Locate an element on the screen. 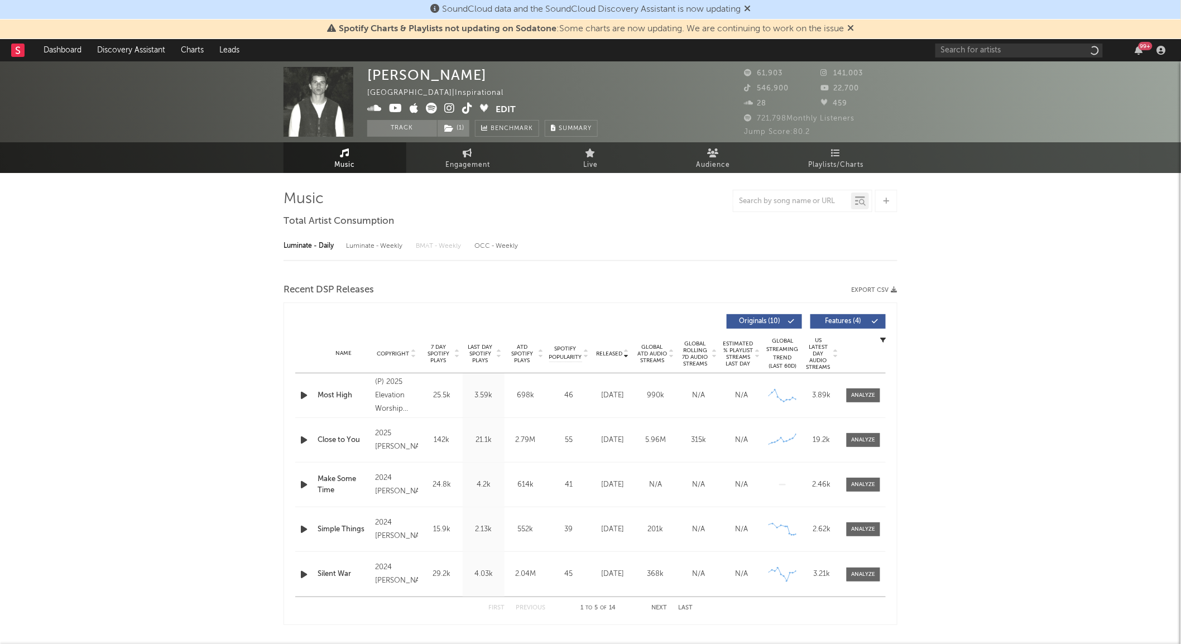 The width and height of the screenshot is (1181, 644). span: Global ATD Audio Streams is located at coordinates (652, 354).